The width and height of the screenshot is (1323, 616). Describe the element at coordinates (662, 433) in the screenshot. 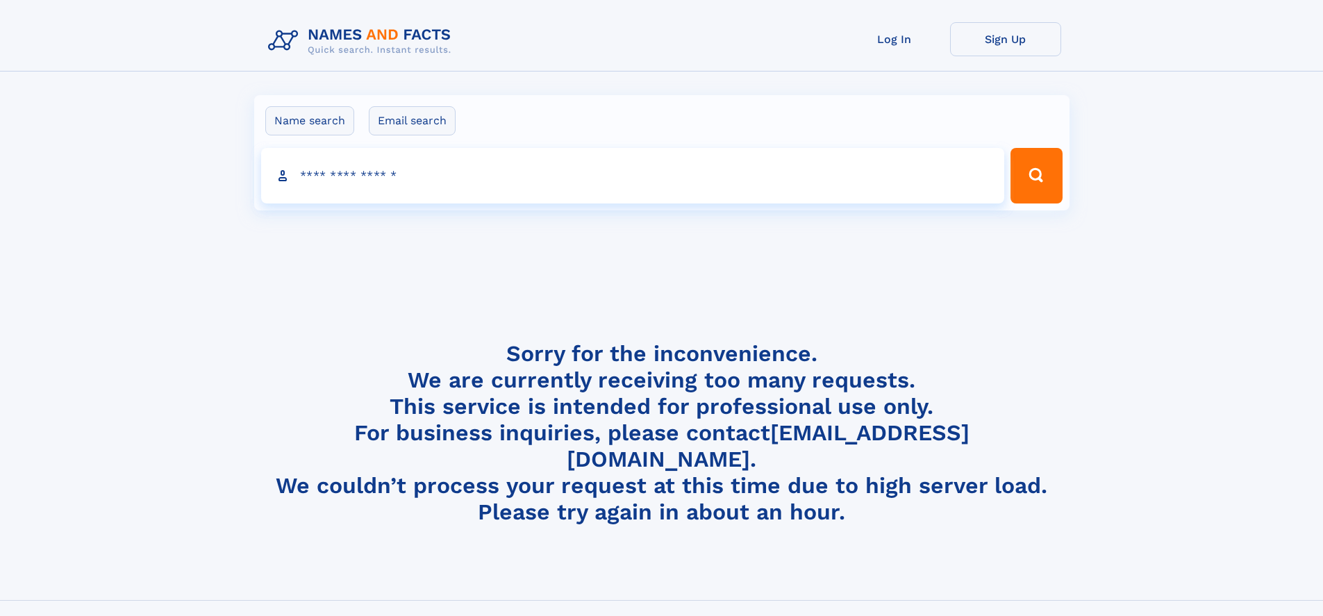

I see `h4: Sorry for the inconvenience. We are currently receiving too many requests. This service is intend...` at that location.